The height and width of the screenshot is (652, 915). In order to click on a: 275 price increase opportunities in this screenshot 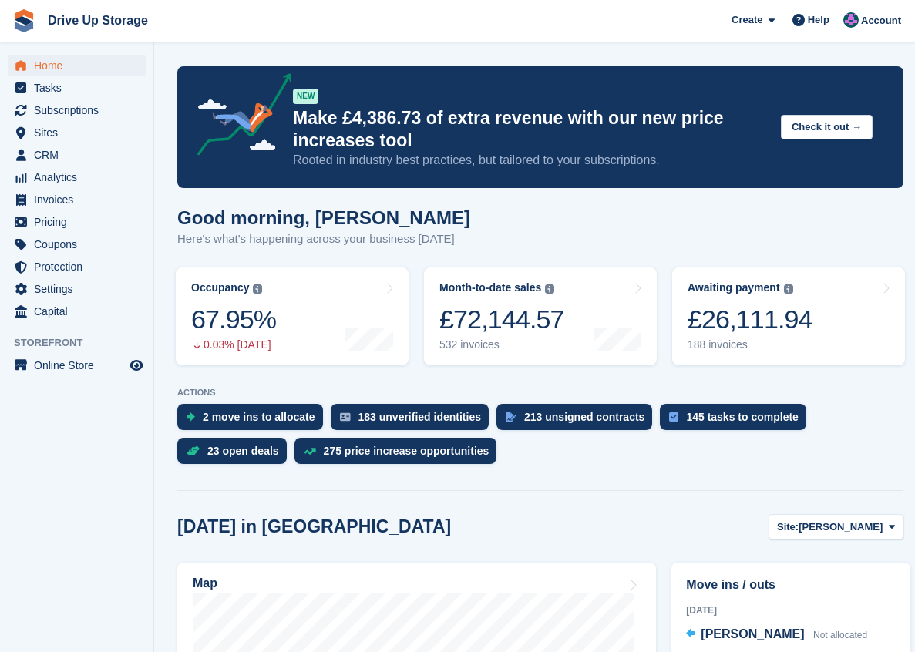, I will do `click(399, 455)`.